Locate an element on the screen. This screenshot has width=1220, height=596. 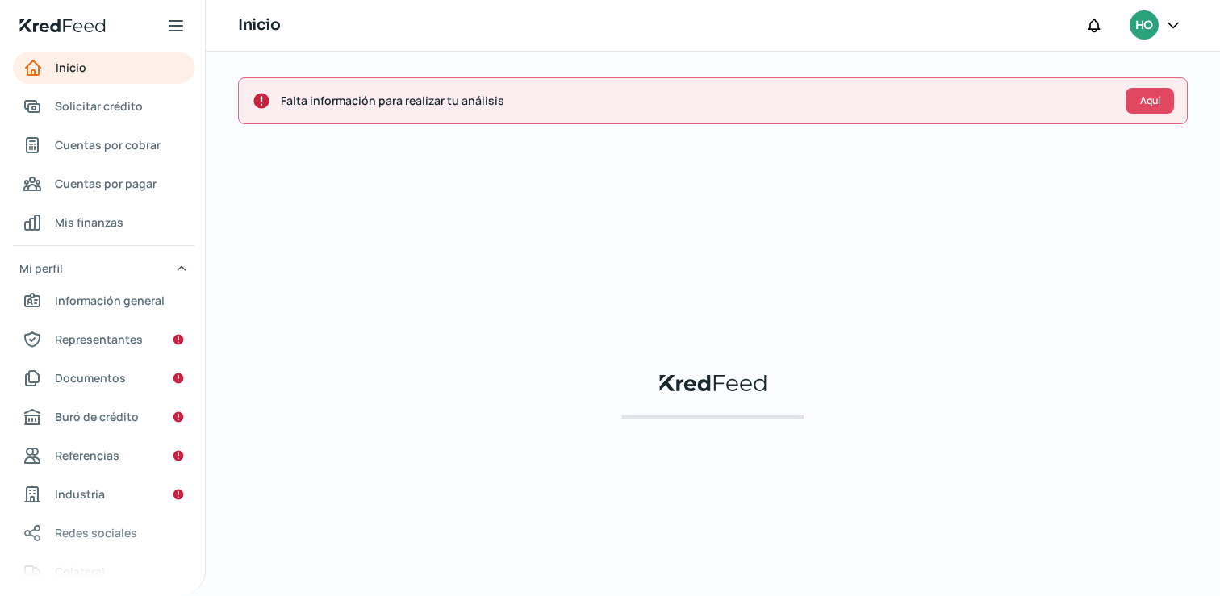
a: Información general is located at coordinates (103, 301).